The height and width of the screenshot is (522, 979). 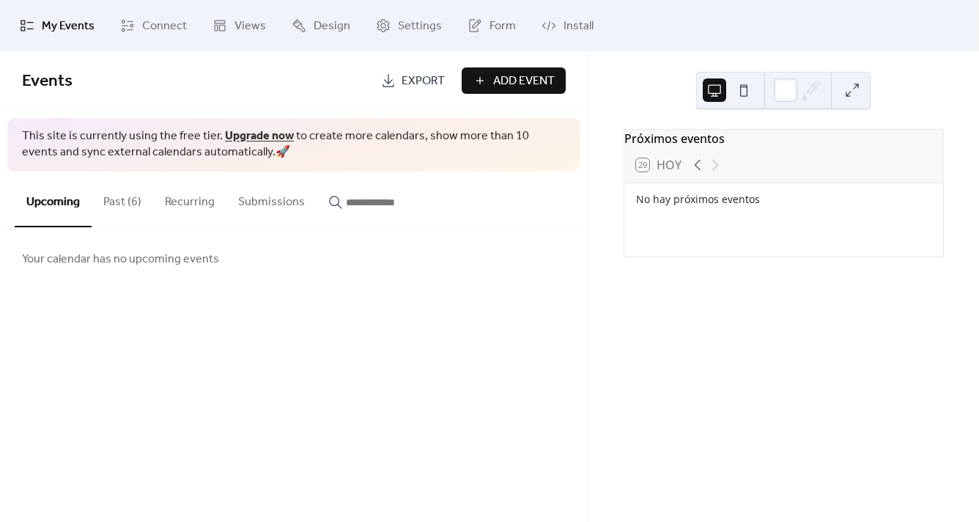 What do you see at coordinates (294, 144) in the screenshot?
I see `span: This site is currently using the free tier. to create more calendars, show more than 10 events an...` at bounding box center [294, 144].